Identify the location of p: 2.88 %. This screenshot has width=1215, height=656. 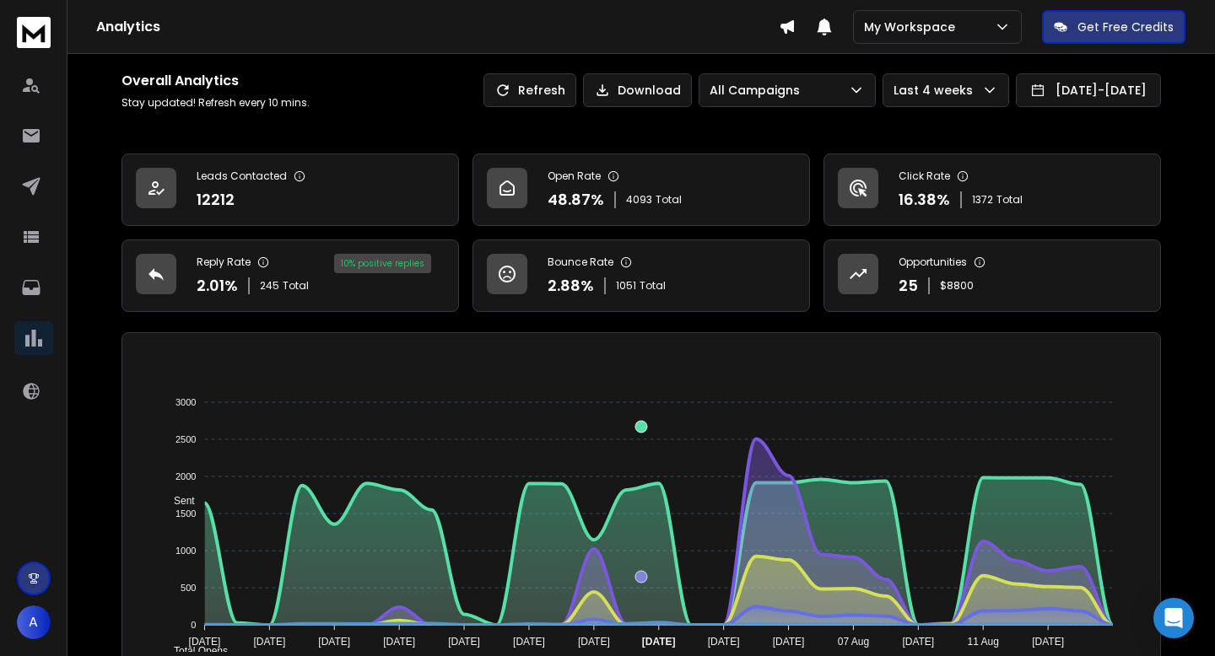
(570, 286).